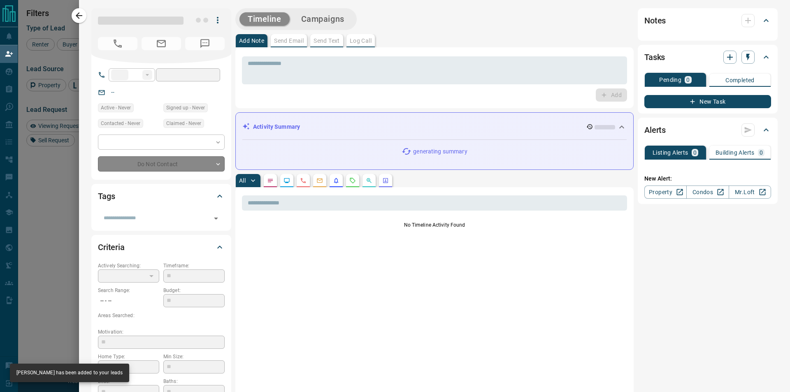 Image resolution: width=790 pixels, height=392 pixels. I want to click on svg: Emails, so click(320, 181).